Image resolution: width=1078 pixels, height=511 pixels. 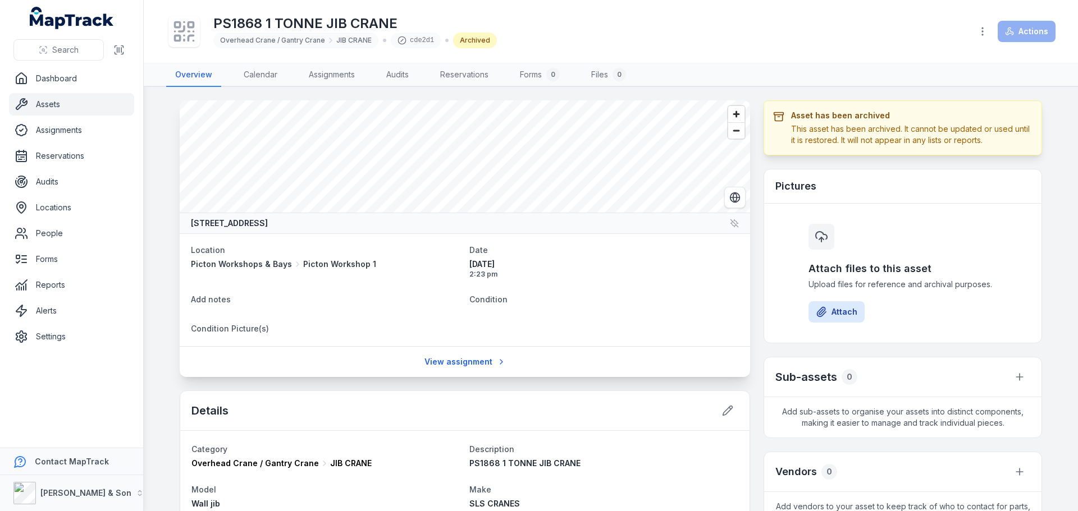 I want to click on span: Add sub-assets to organise your assets into distinct components, making it easier to manage and t..., so click(x=903, y=418).